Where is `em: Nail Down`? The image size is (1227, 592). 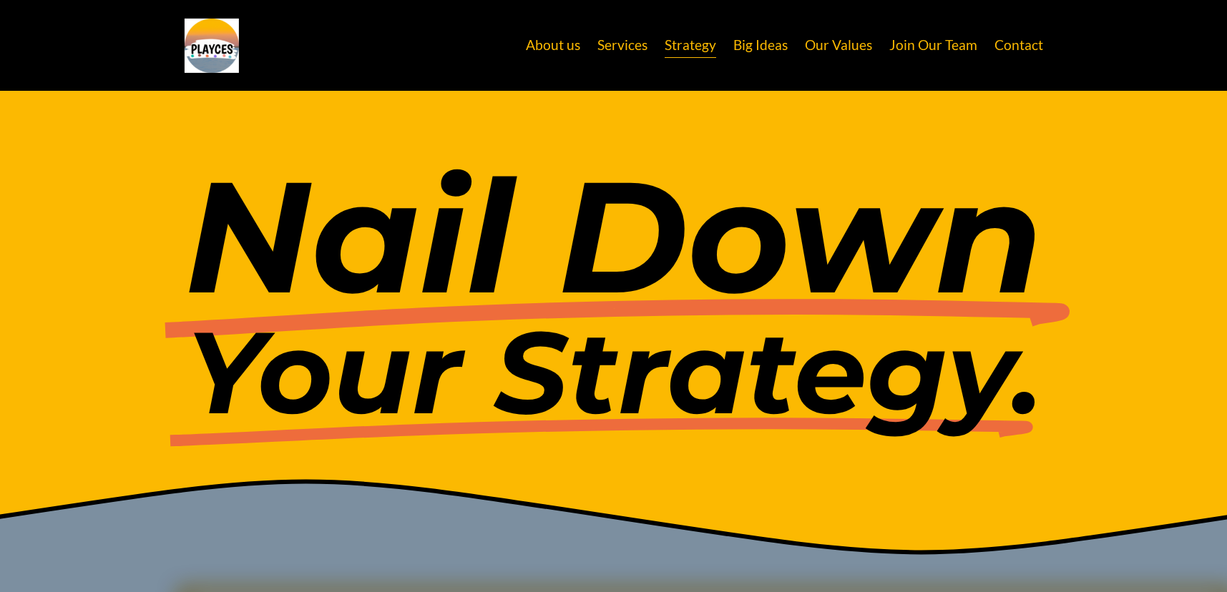
em: Nail Down is located at coordinates (614, 236).